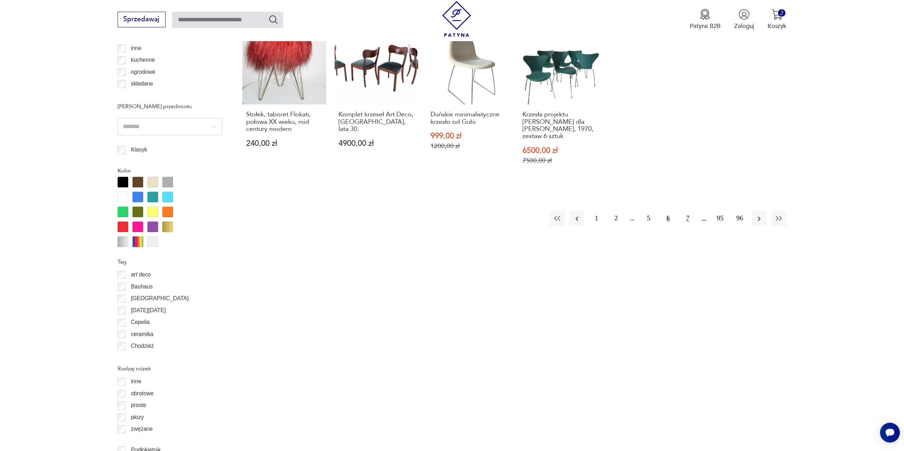  I want to click on p: taboret, so click(139, 96).